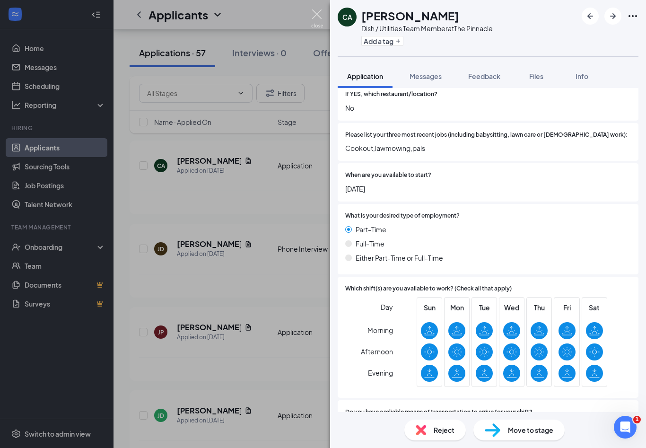 This screenshot has width=646, height=448. Describe the element at coordinates (399, 258) in the screenshot. I see `span: Either Part-Time or Full-Time` at that location.